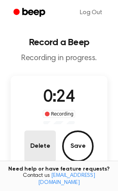 This screenshot has height=191, width=118. I want to click on span: Contact us, so click(59, 179).